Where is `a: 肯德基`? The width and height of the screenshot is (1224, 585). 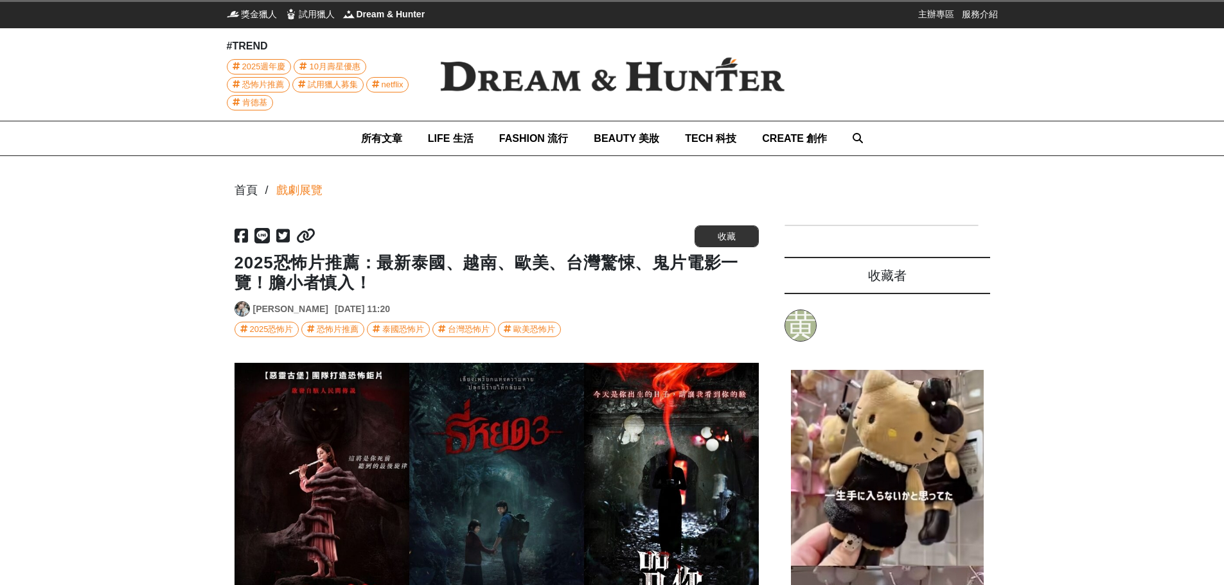 a: 肯德基 is located at coordinates (250, 103).